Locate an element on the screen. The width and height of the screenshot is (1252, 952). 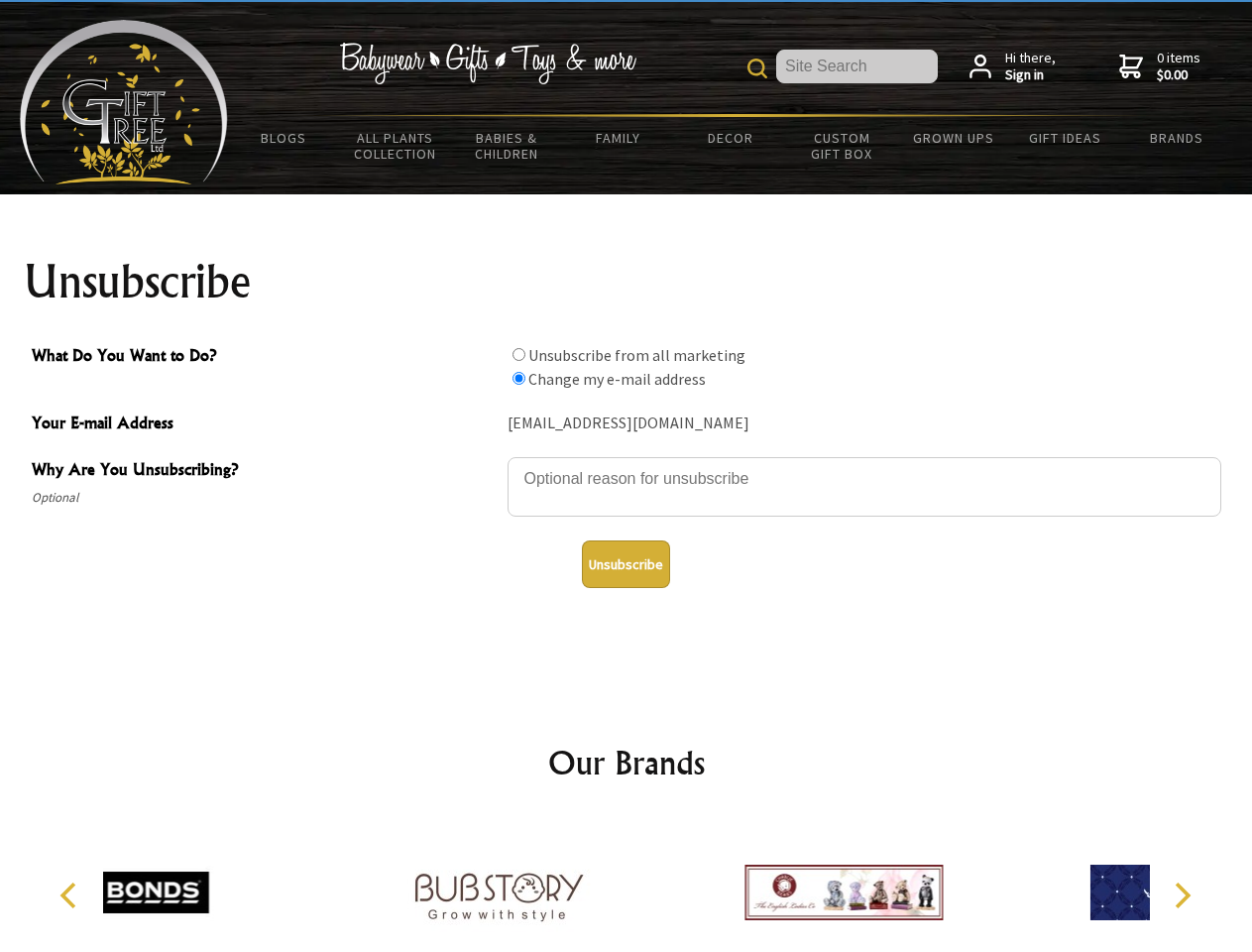
a: Decor is located at coordinates (729, 138).